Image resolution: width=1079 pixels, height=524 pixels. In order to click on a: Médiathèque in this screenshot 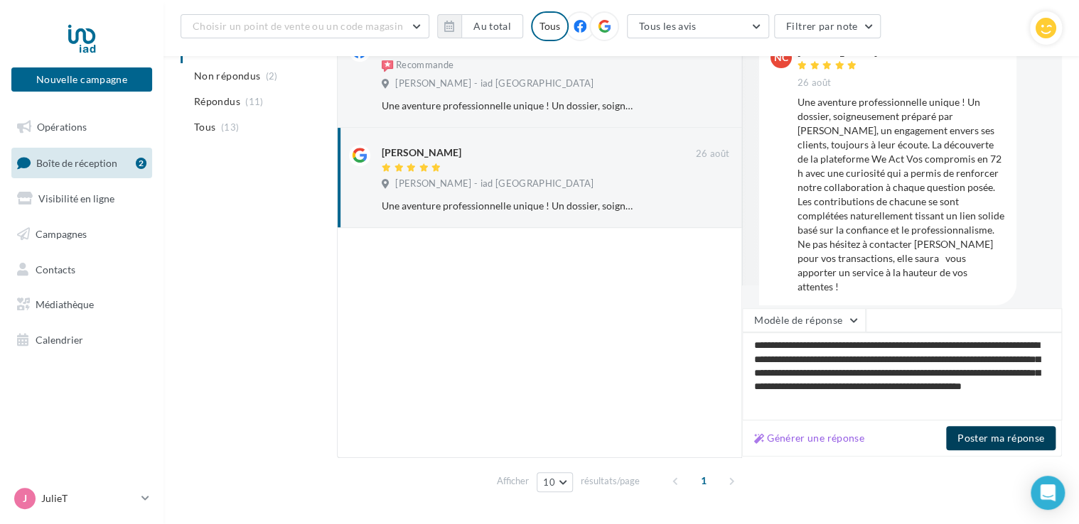, I will do `click(82, 305)`.